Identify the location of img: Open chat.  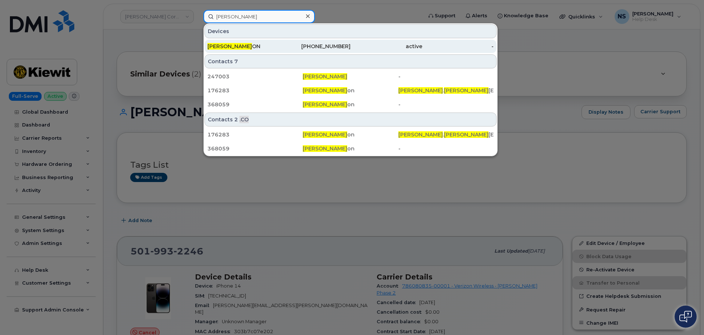
(686, 317).